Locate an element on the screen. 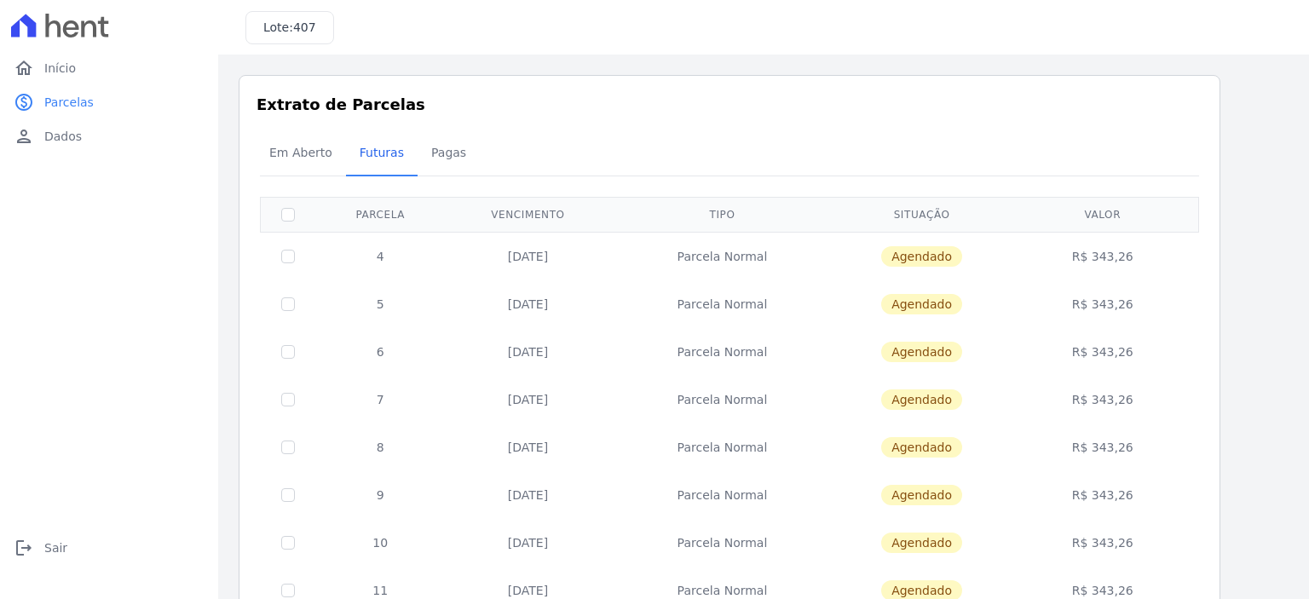 The image size is (1309, 599). i: home is located at coordinates (24, 68).